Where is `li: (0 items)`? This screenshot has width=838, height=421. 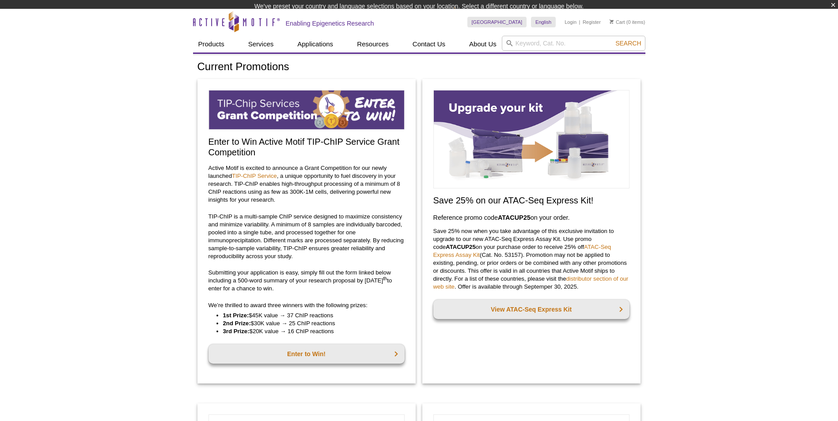
li: (0 items) is located at coordinates (627, 22).